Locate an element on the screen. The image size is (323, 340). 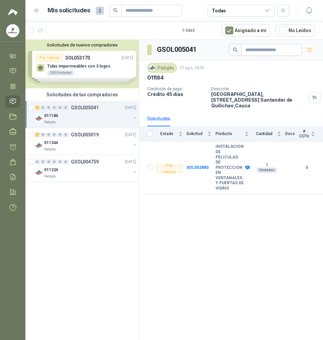
div: Unidades is located at coordinates (267, 170).